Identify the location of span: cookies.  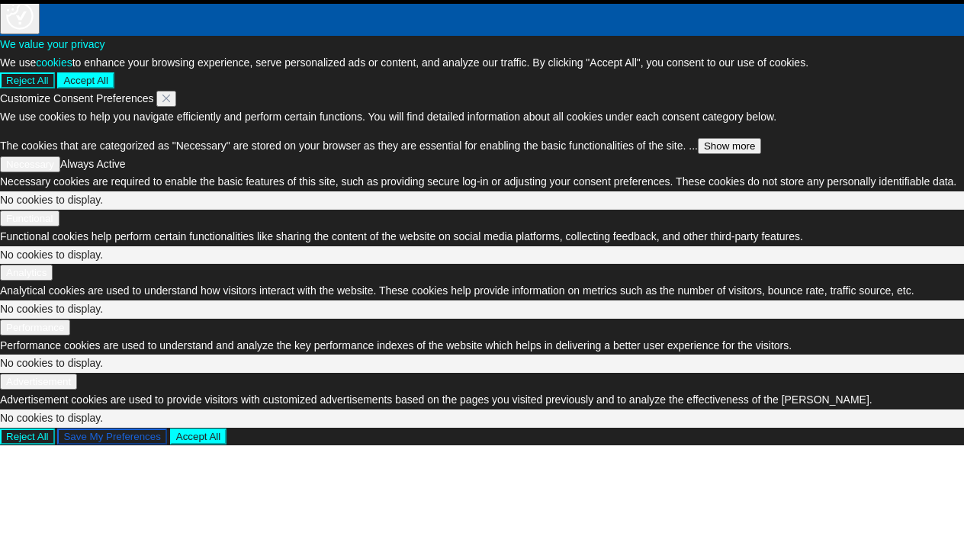
(53, 63).